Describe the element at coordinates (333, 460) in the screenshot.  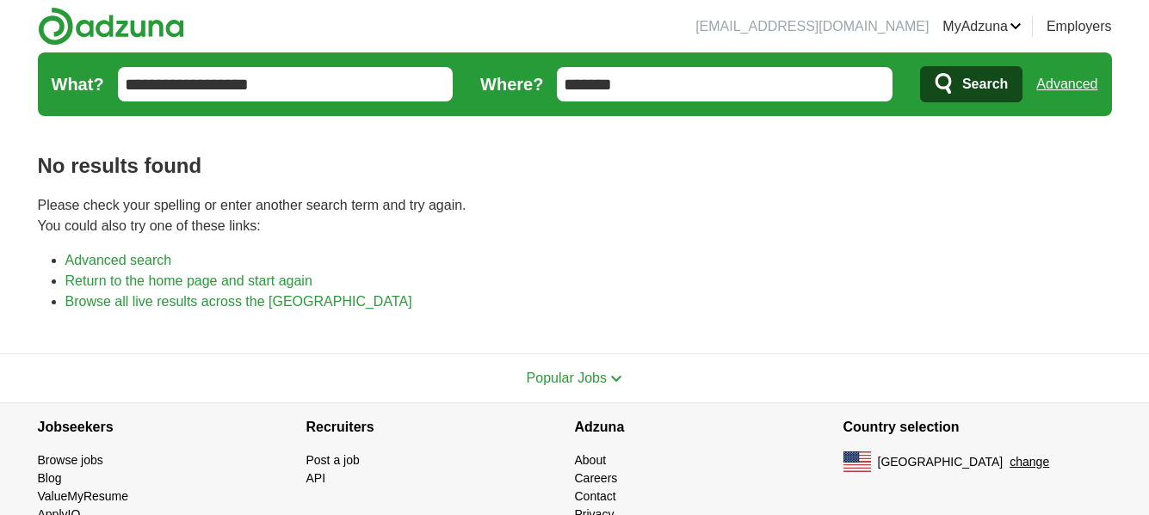
I see `a: Post a job` at that location.